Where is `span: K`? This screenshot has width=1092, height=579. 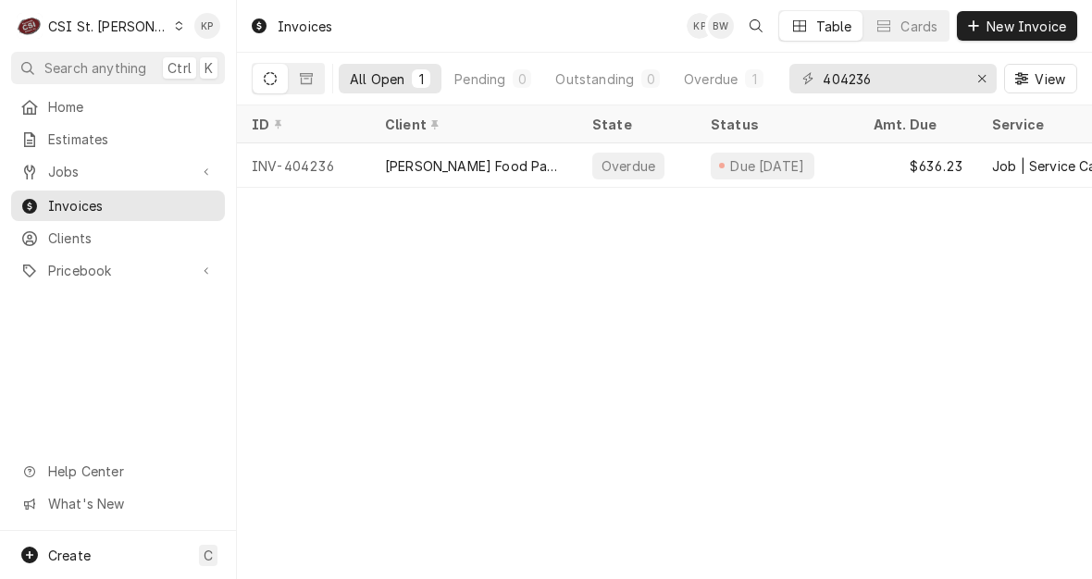 span: K is located at coordinates (208, 68).